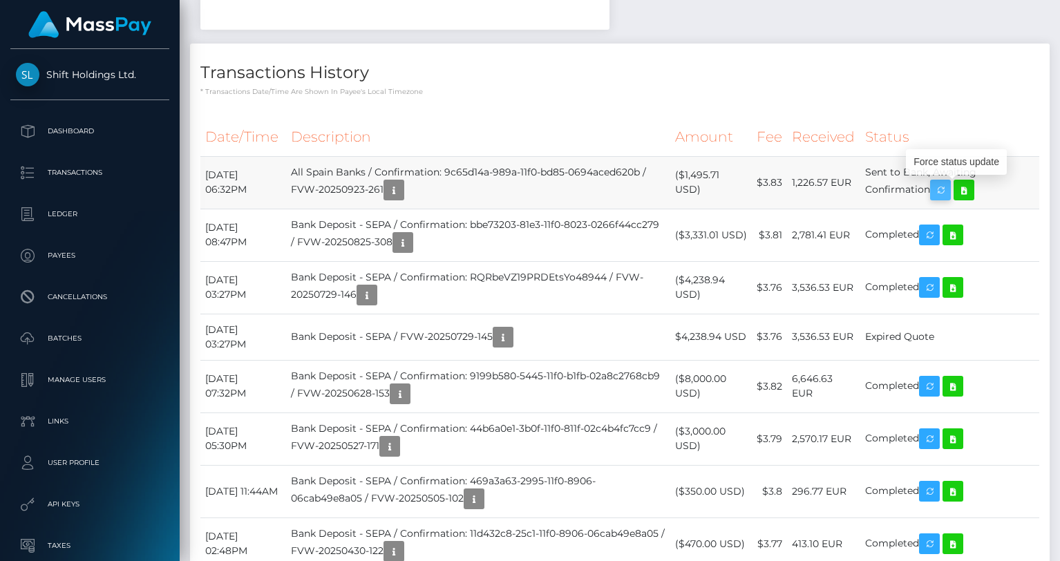 The height and width of the screenshot is (561, 1060). I want to click on td: Bank Deposit - SEPA / Confirmation: RQRbeVZ19PRDEtsYo48944 / FVW-20250729-146, so click(478, 287).